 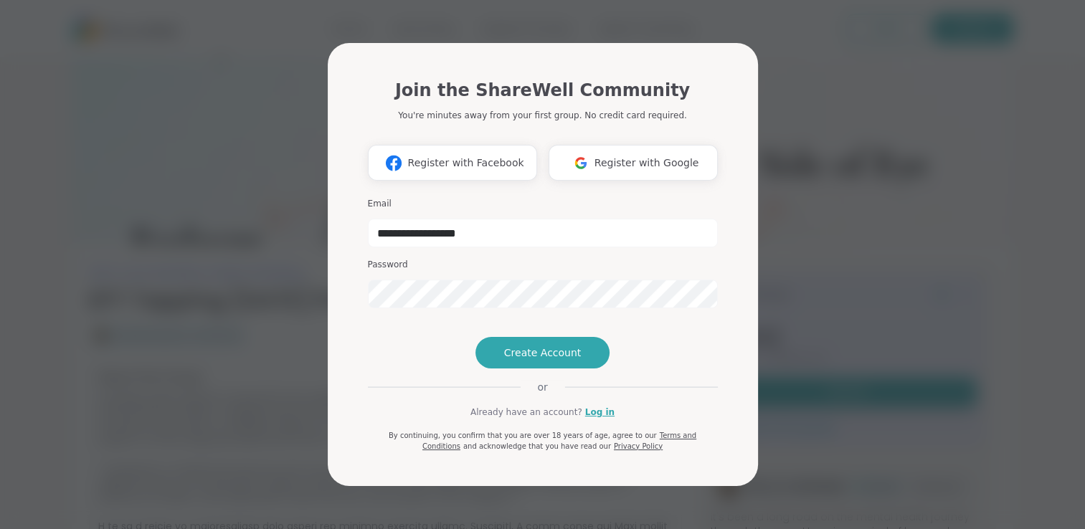 What do you see at coordinates (523, 435) in the screenshot?
I see `span: By continuing, you confirm that you are over 18 years of age, agree to our` at bounding box center [523, 435].